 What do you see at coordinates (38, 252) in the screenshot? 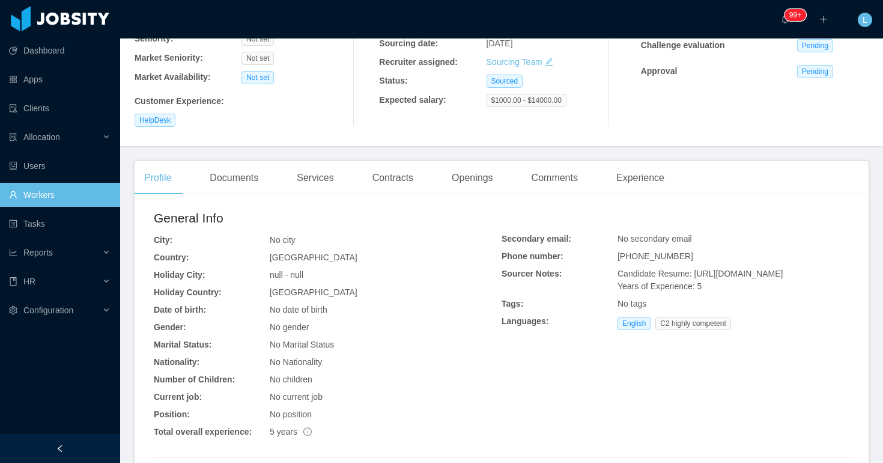
I see `span: Reports` at bounding box center [38, 252].